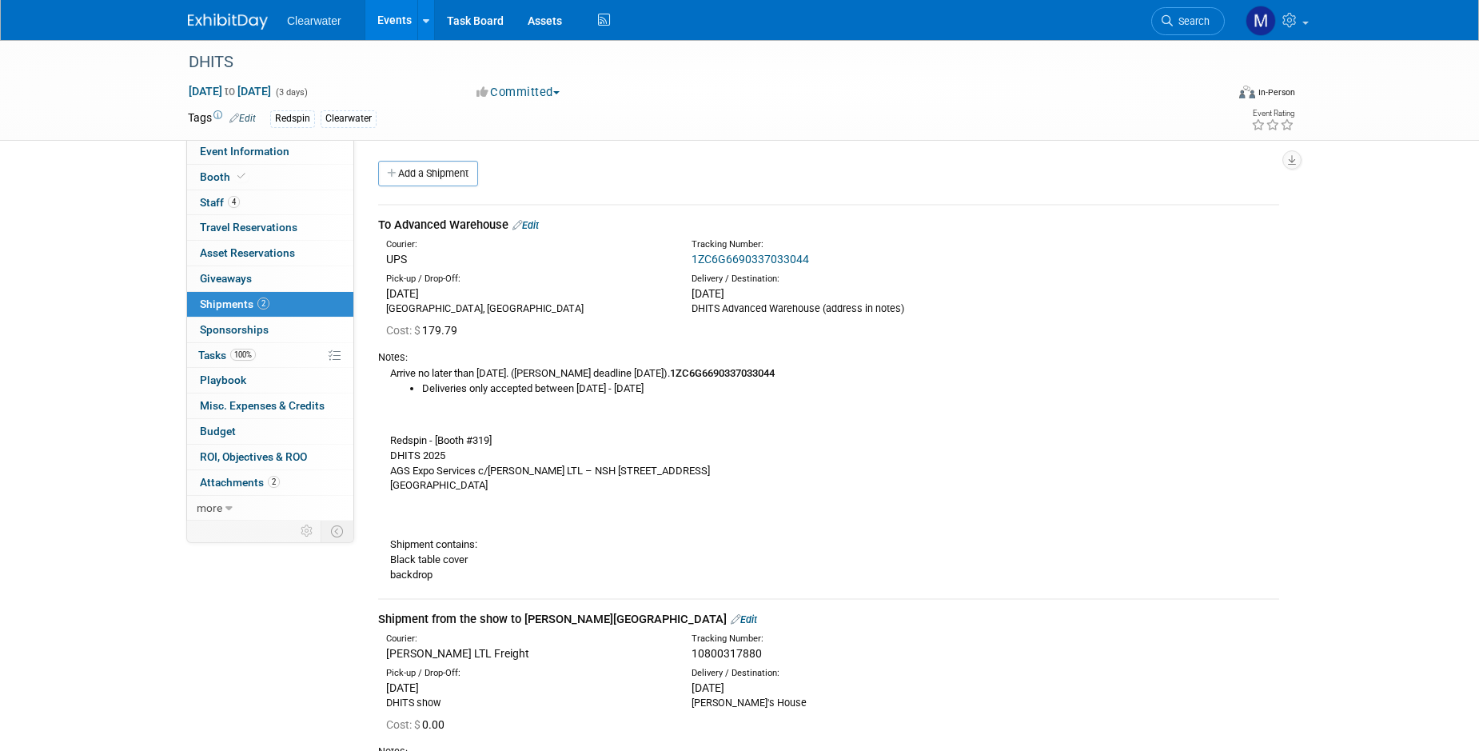  What do you see at coordinates (230, 91) in the screenshot?
I see `span: to` at bounding box center [230, 91].